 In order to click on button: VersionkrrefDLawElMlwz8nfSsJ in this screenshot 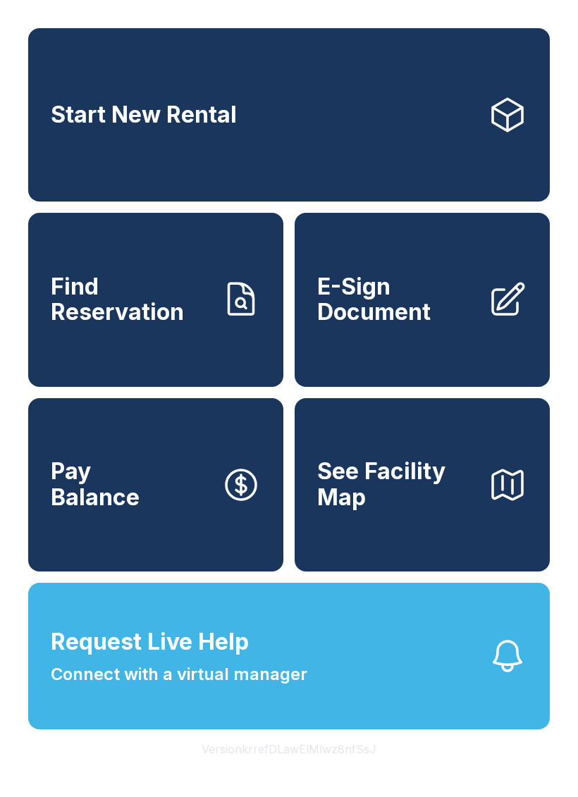, I will do `click(289, 749)`.